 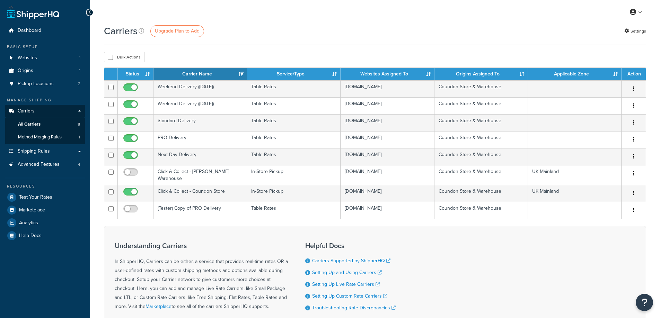 I want to click on td: (Tester) Copy of PRO Delivery, so click(x=200, y=210).